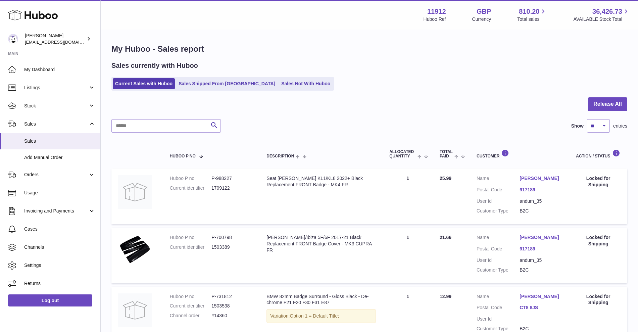 The image size is (638, 332). Describe the element at coordinates (60, 69) in the screenshot. I see `span: My Dashboard` at that location.